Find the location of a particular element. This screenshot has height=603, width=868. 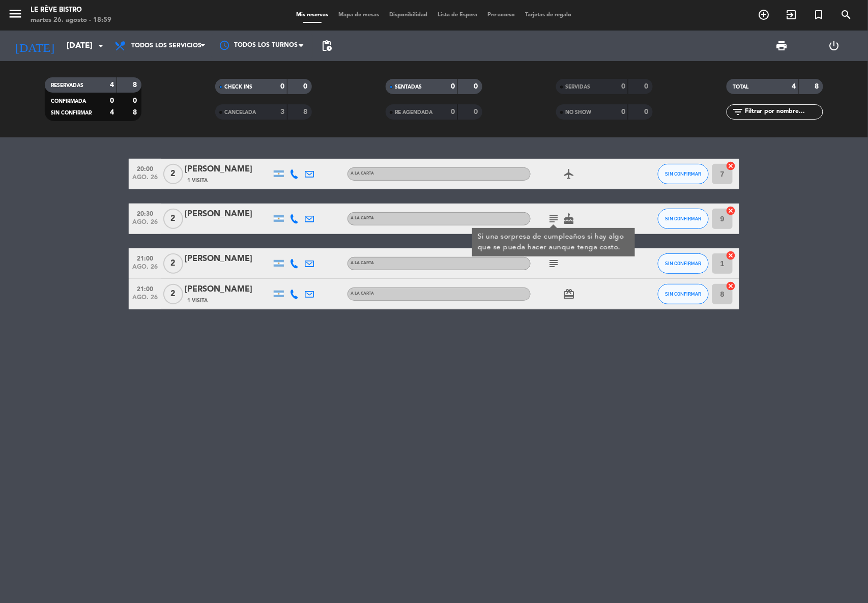

div: martes 26. agosto - 18:59 is located at coordinates (71, 20).